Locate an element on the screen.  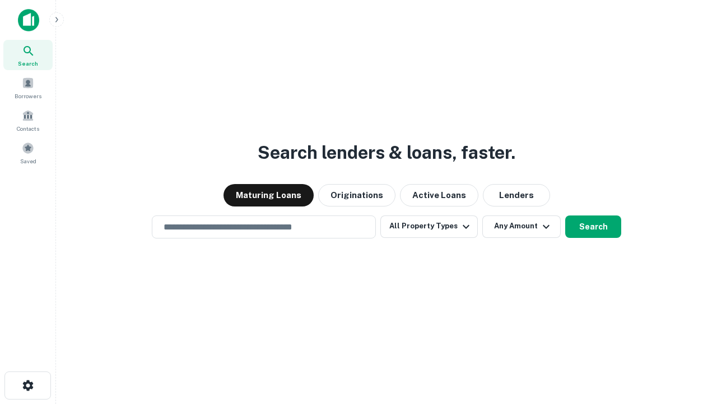
span: Saved is located at coordinates (28, 161).